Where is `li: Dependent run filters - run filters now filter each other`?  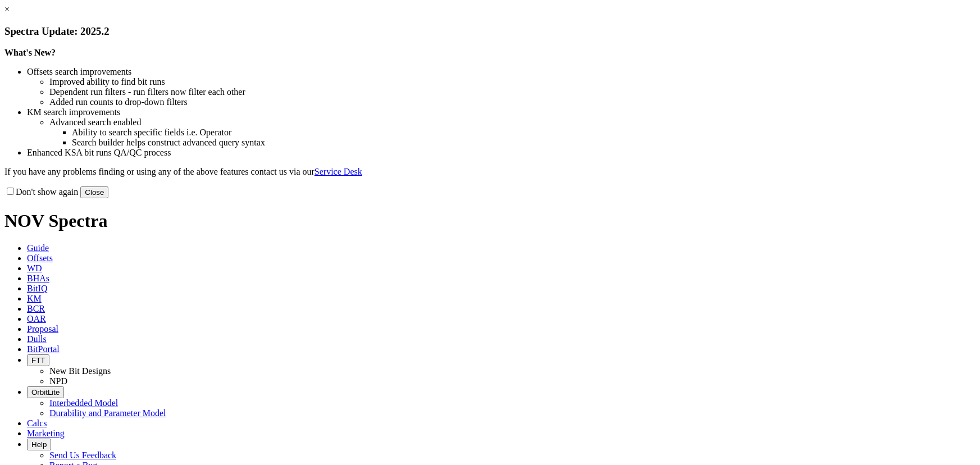
li: Dependent run filters - run filters now filter each other is located at coordinates (512, 92).